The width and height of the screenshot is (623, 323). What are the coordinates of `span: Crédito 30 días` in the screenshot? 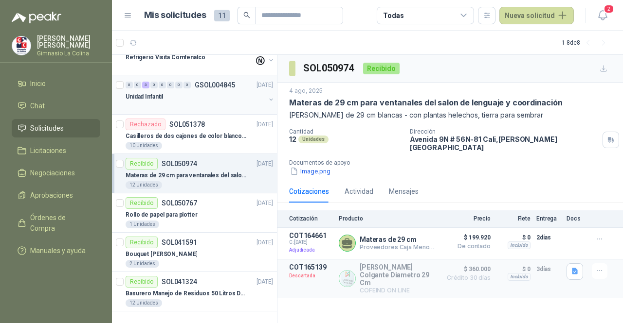 It's located at (466, 278).